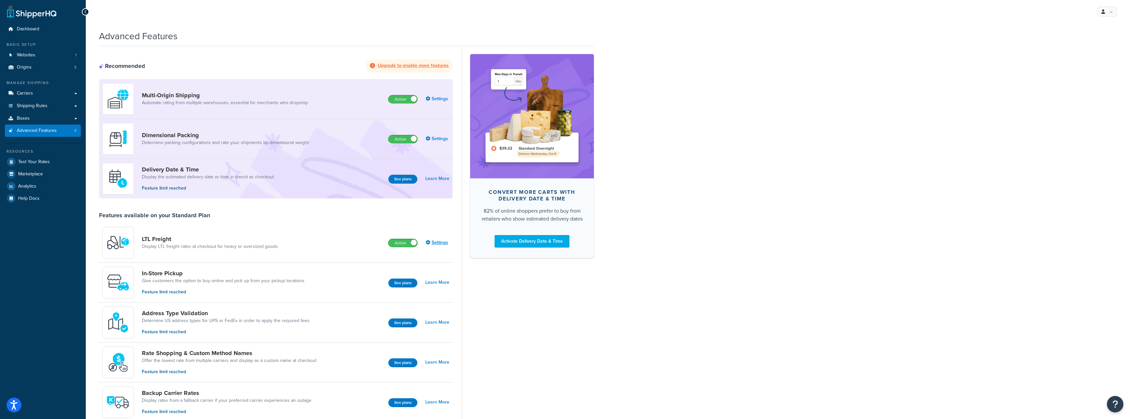 The width and height of the screenshot is (1130, 419). Describe the element at coordinates (208, 177) in the screenshot. I see `a: Display the estimated delivery date or time in transit as checkout.` at that location.